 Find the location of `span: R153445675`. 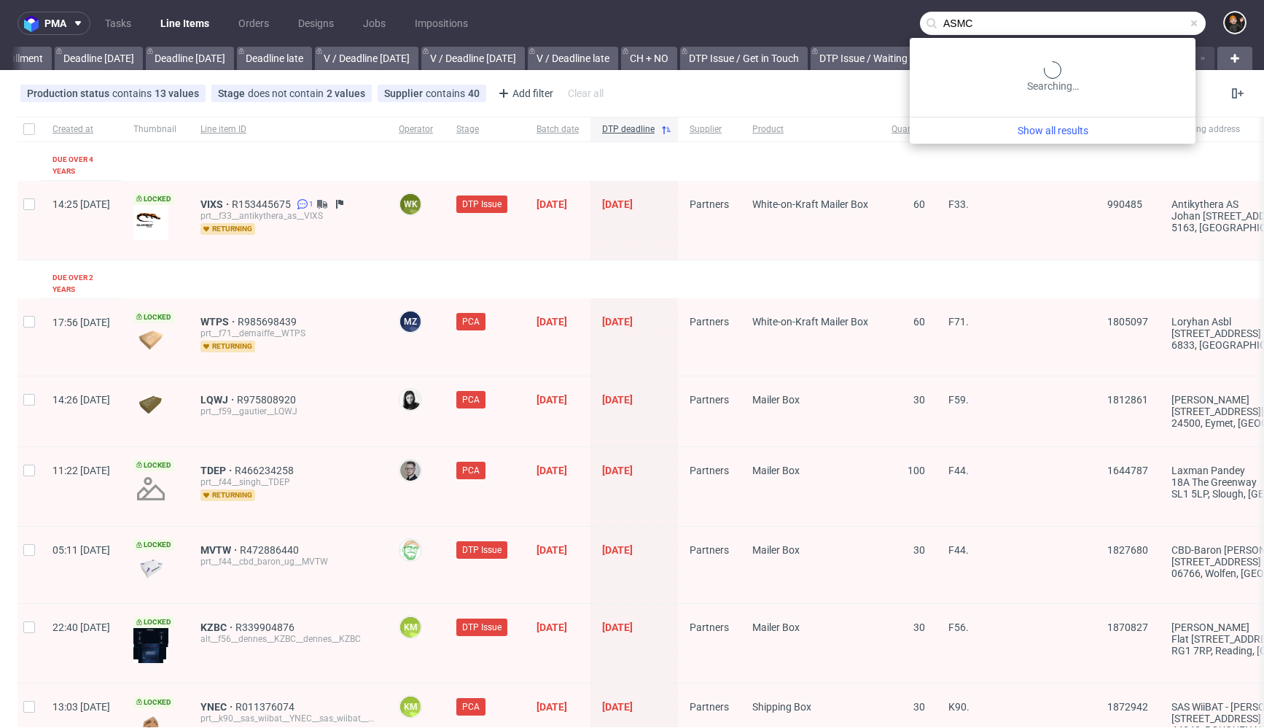

span: R153445675 is located at coordinates (262, 204).